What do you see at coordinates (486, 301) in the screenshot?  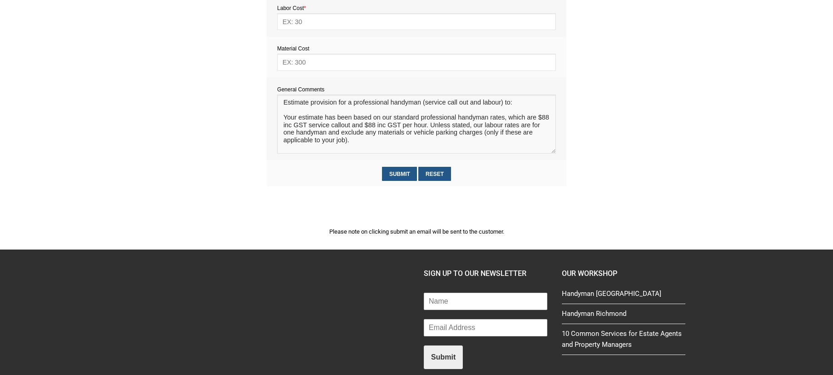 I see `input: Name` at bounding box center [486, 301].